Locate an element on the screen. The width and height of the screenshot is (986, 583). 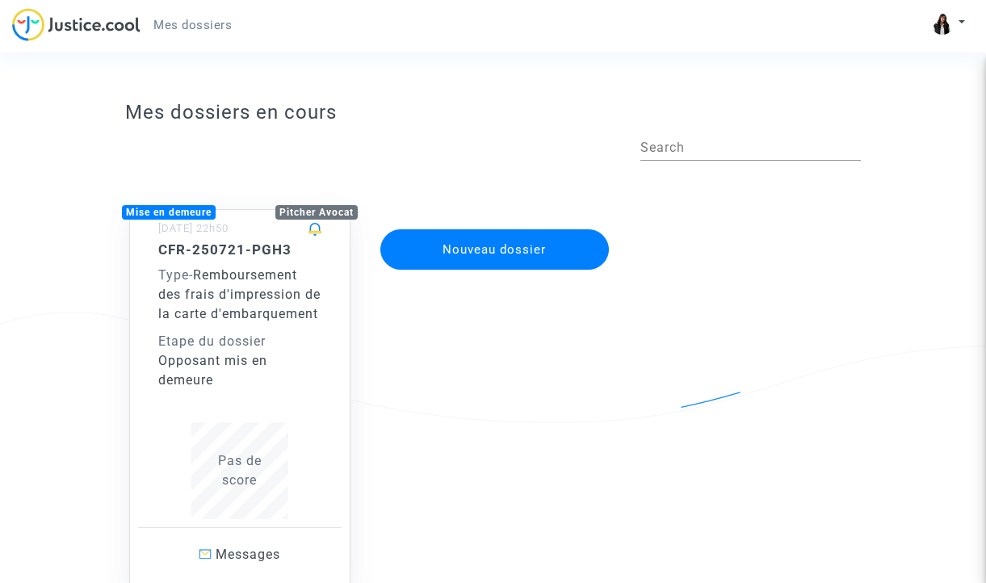
span: Mes dossiers is located at coordinates (192, 25).